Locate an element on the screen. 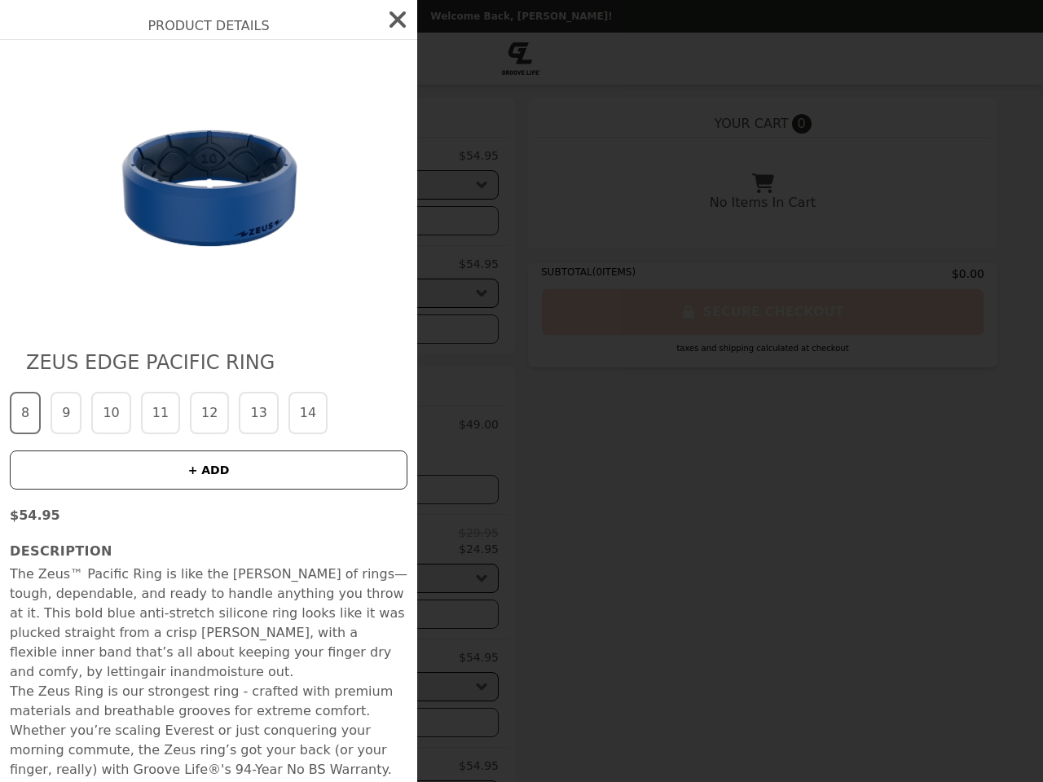  button: 9 is located at coordinates (66, 413).